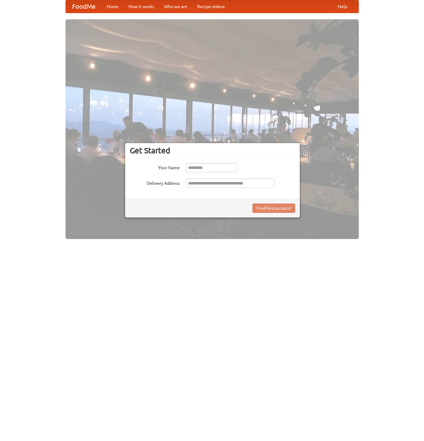 This screenshot has height=441, width=424. I want to click on a: How it works, so click(141, 7).